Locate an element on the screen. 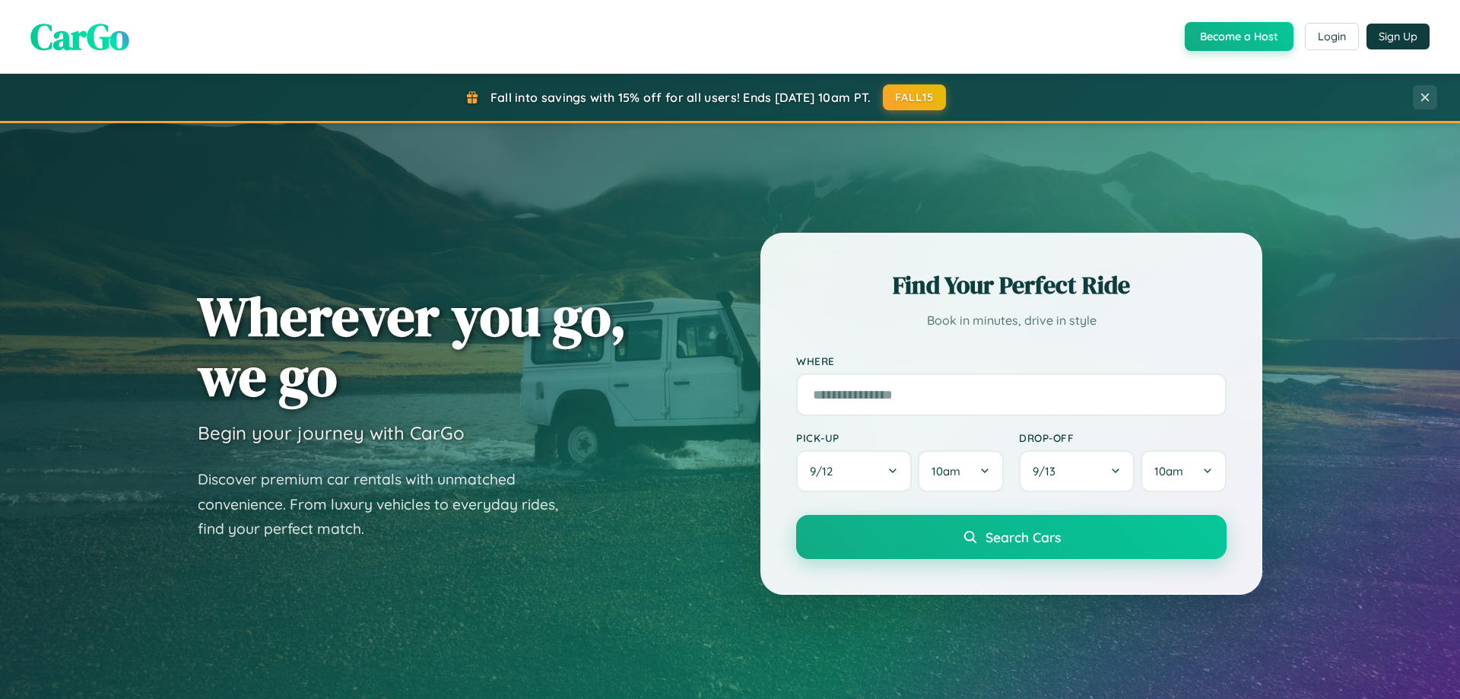 The height and width of the screenshot is (699, 1460). span: Search Cars is located at coordinates (1023, 537).